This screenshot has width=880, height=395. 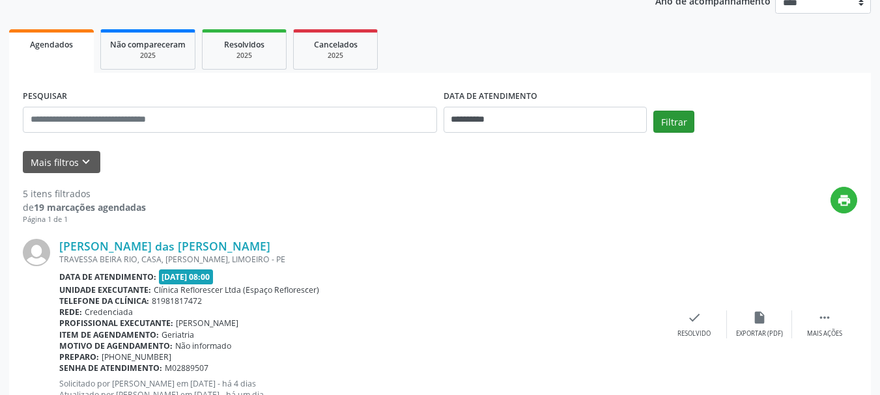 What do you see at coordinates (116, 346) in the screenshot?
I see `b: Motivo de agendamento:` at bounding box center [116, 346].